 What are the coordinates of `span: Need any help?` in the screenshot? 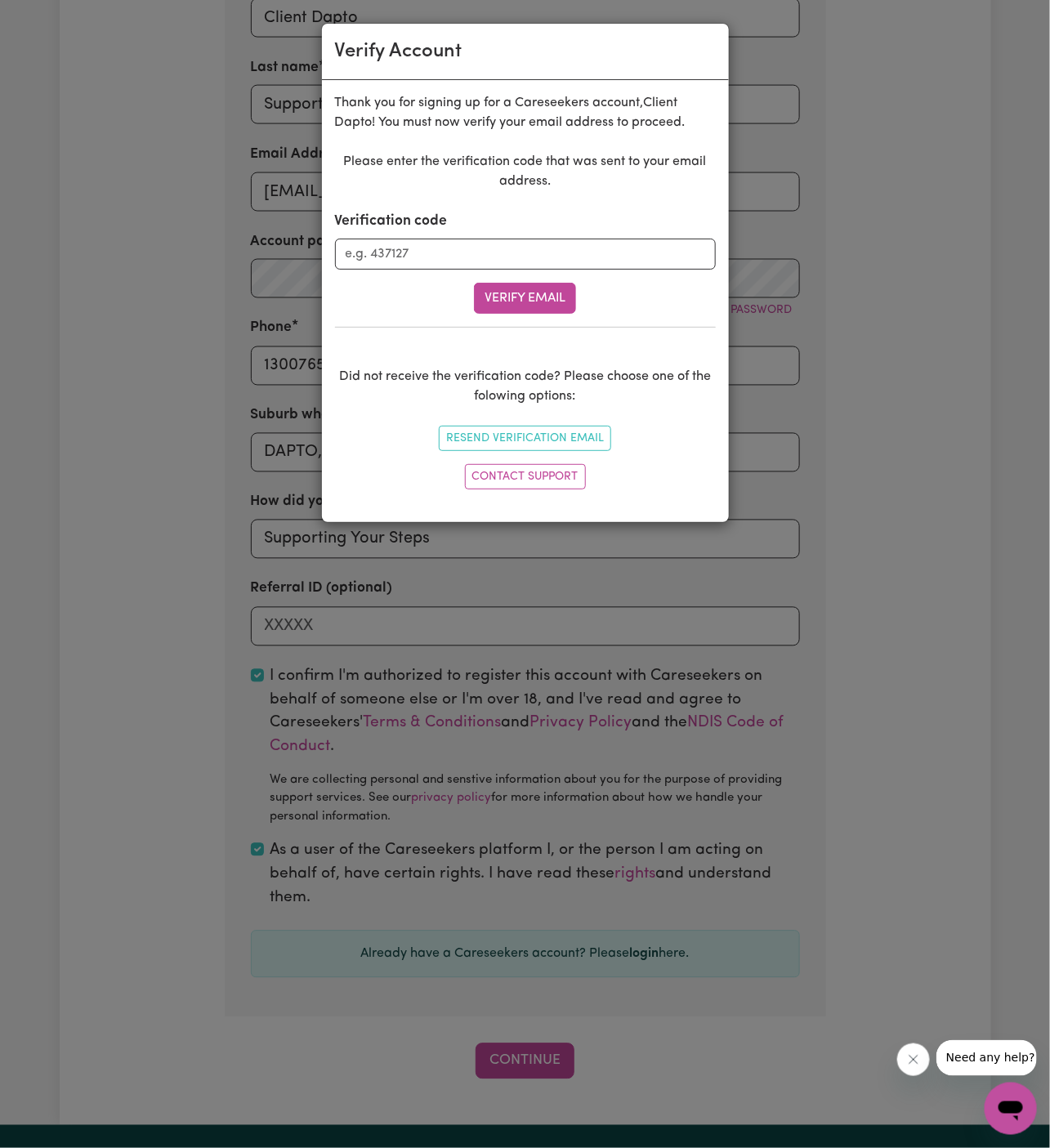 It's located at (54, 18).